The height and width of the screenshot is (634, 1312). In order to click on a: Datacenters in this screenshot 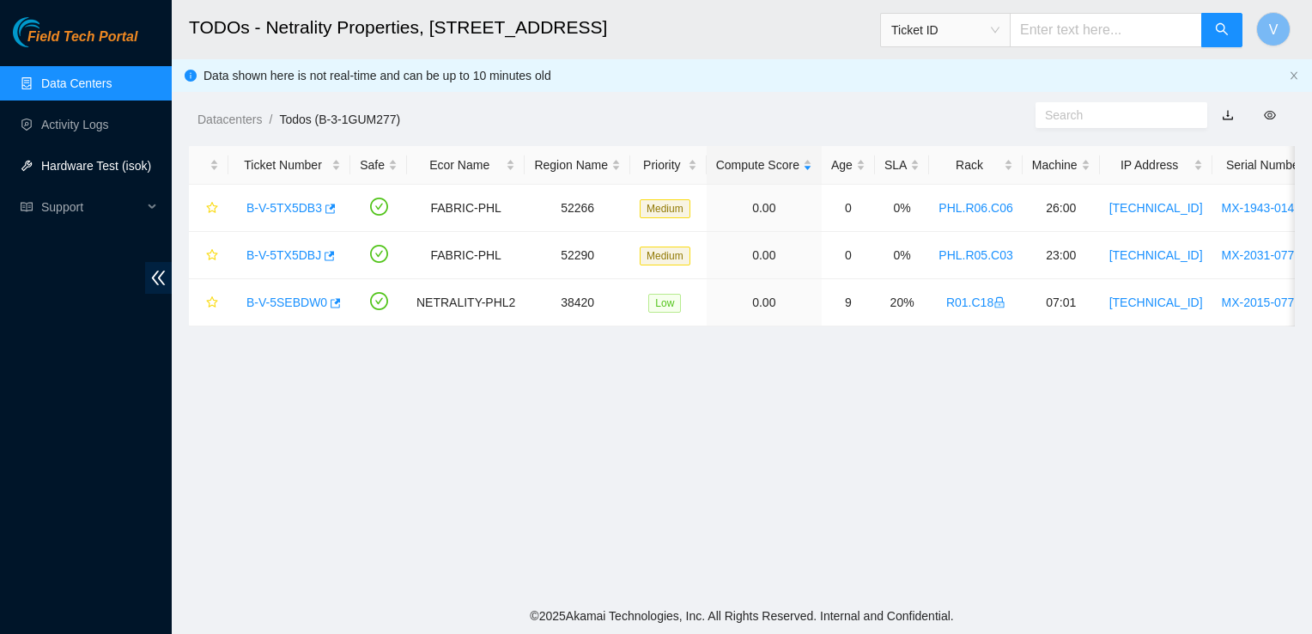, I will do `click(229, 119)`.